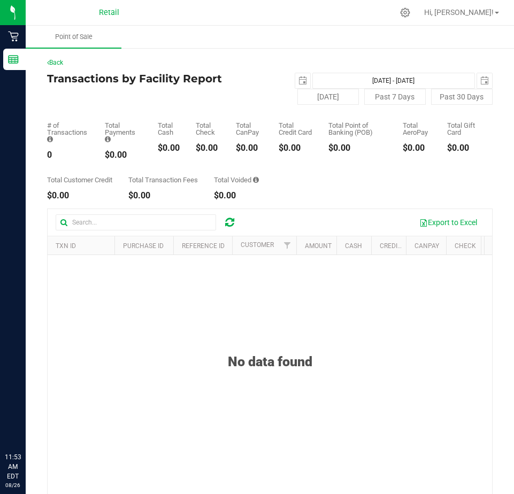 This screenshot has width=514, height=494. Describe the element at coordinates (203, 246) in the screenshot. I see `a: Reference ID` at that location.